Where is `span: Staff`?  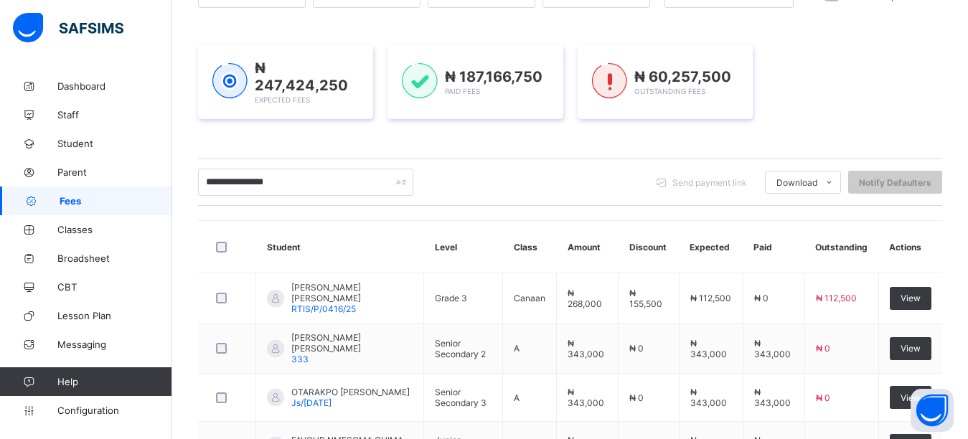
span: Staff is located at coordinates (115, 115).